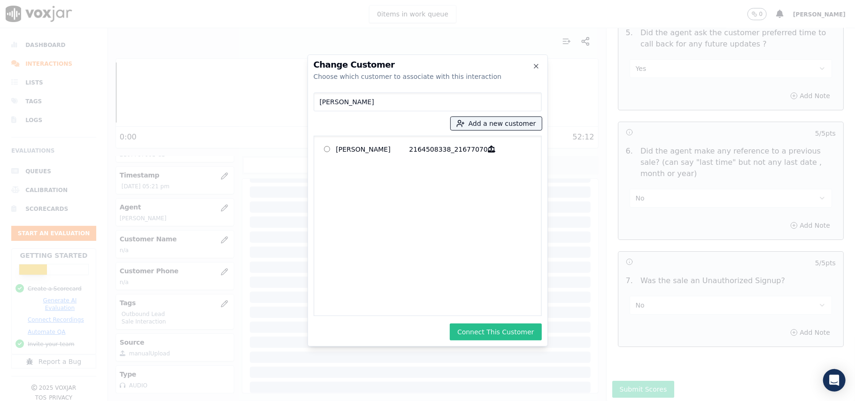  I want to click on h2: Change Customer, so click(428, 65).